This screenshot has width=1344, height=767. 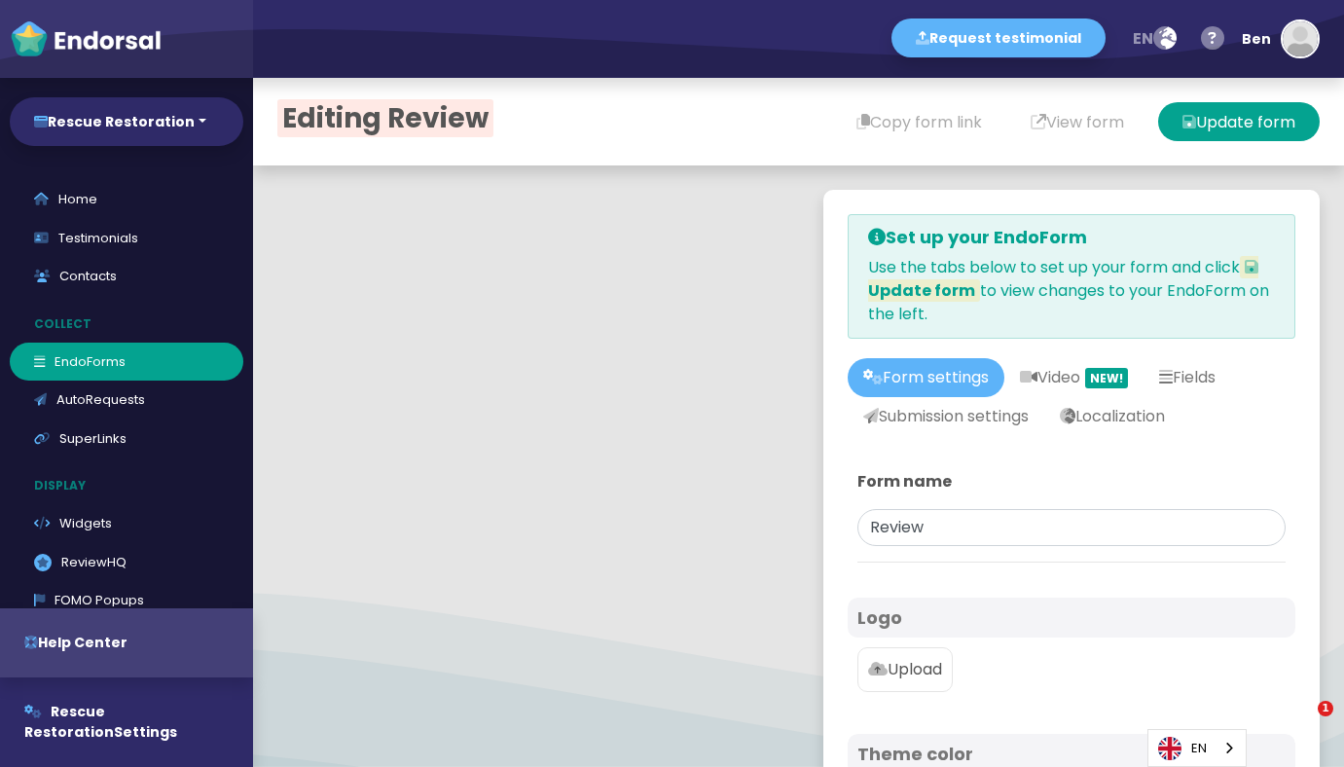 What do you see at coordinates (1072, 618) in the screenshot?
I see `h4: Logo` at bounding box center [1072, 618].